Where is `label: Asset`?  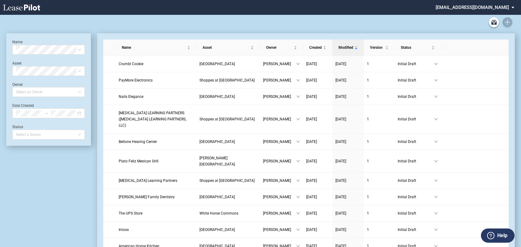 label: Asset is located at coordinates (17, 63).